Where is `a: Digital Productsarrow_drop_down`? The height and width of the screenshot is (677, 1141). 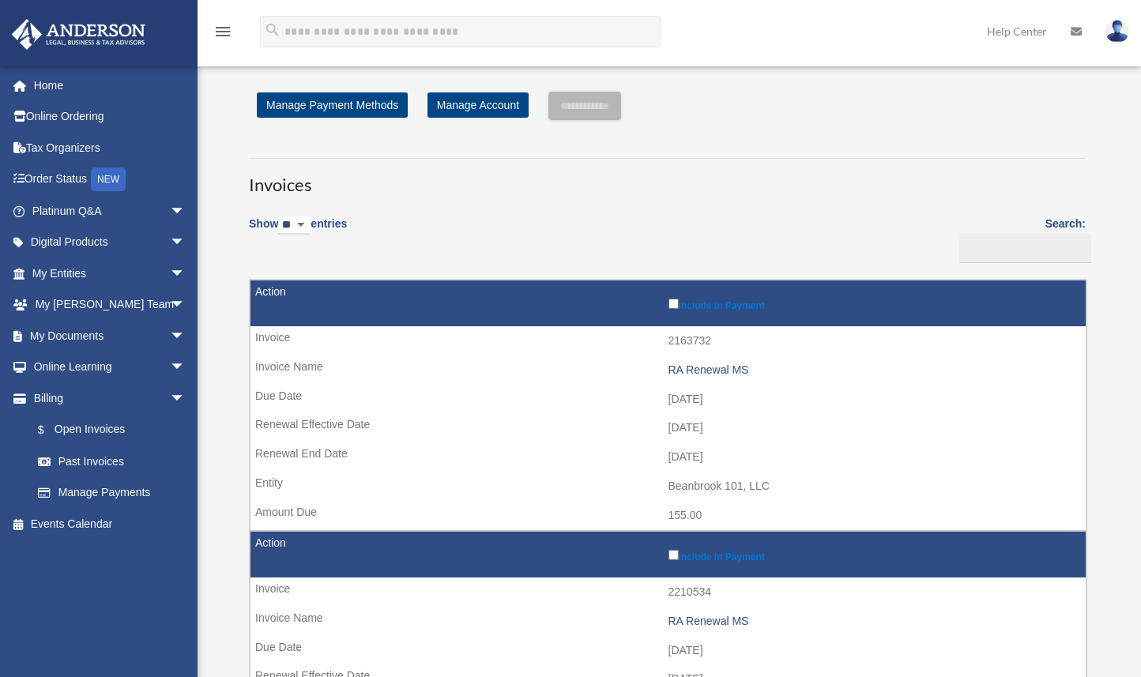
a: Digital Productsarrow_drop_down is located at coordinates (110, 243).